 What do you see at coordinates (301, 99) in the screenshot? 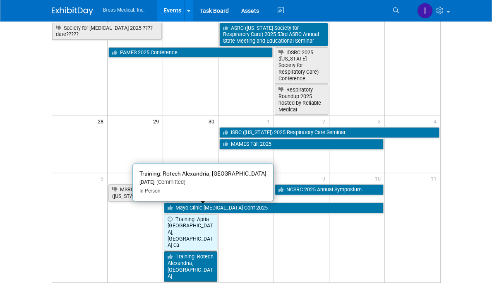
I see `a: Respiratory Roundup 2025 hosted by Reliable Medical` at bounding box center [301, 99].